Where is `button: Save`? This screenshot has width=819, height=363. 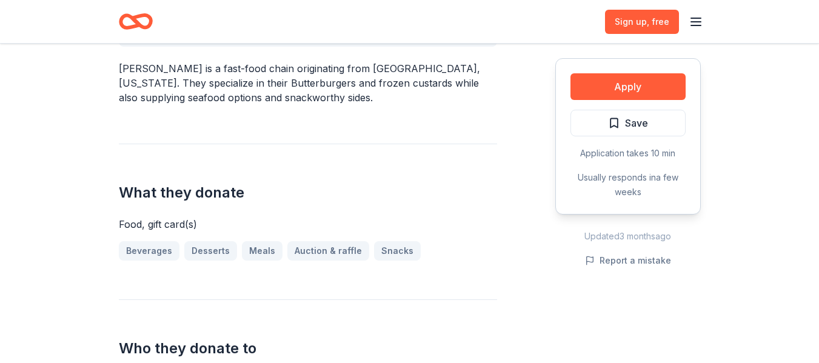
button: Save is located at coordinates (628, 123).